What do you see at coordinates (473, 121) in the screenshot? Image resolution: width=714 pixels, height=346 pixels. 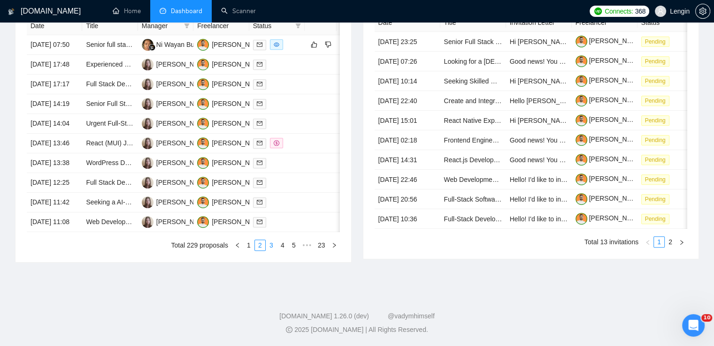 I see `td: React Native Expert for AI-Powered Pregnancy App (3D Avatar + AR)` at bounding box center [473, 121].